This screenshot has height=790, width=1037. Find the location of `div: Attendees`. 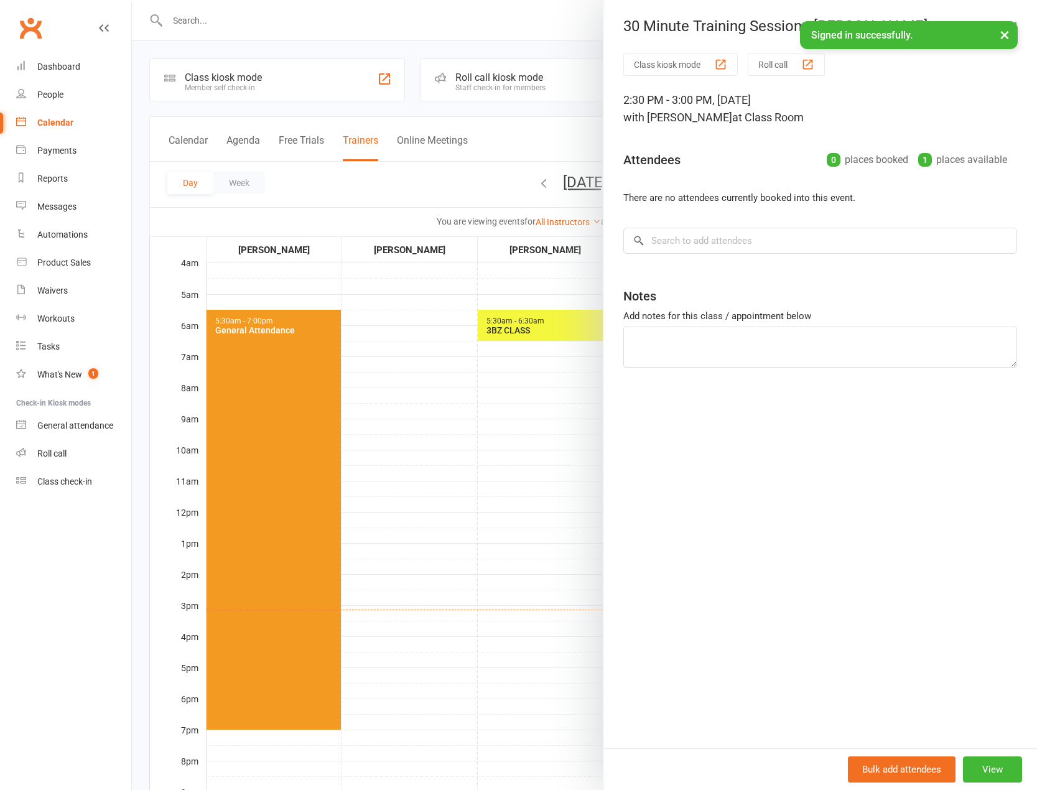

div: Attendees is located at coordinates (652, 160).